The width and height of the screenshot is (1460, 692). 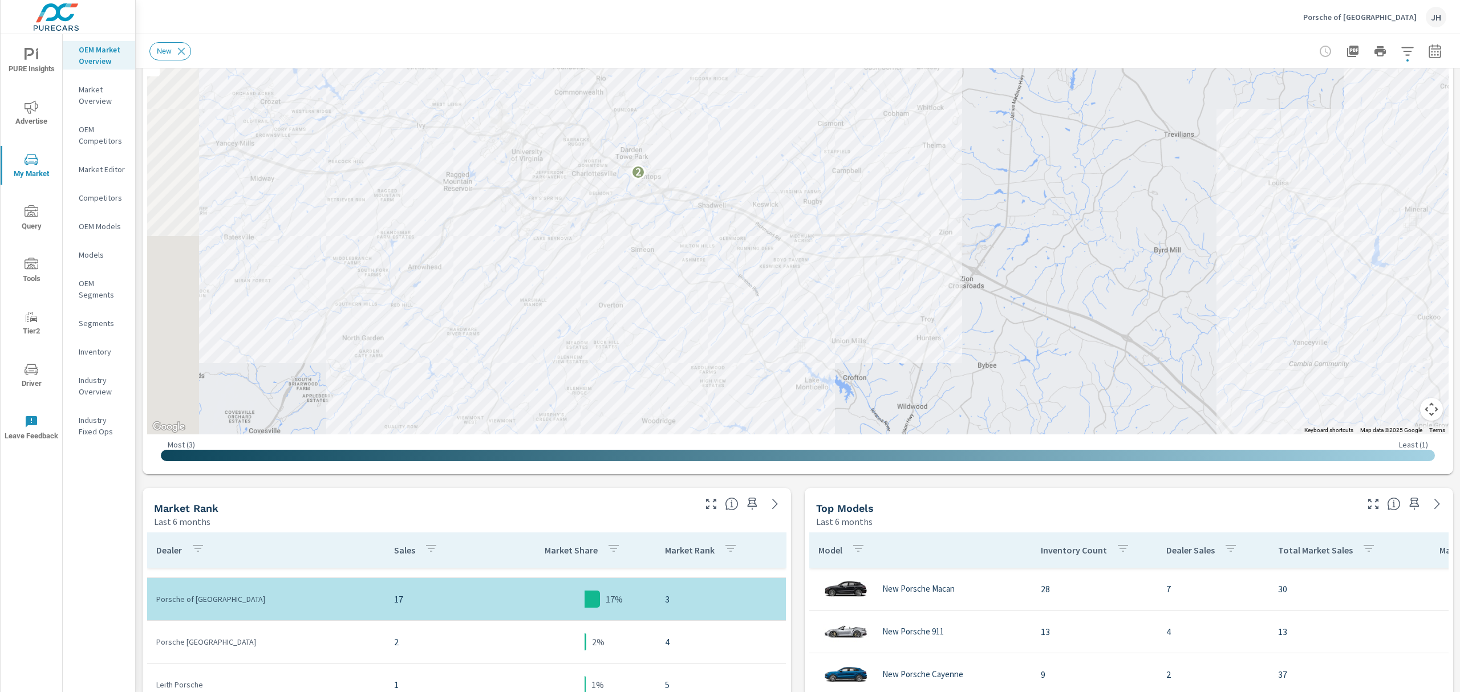 What do you see at coordinates (732, 504) in the screenshot?
I see `span: Market Rank shows you how you rank, in terms of sales, to other dealerships in your market. “Mark...` at bounding box center [732, 504].